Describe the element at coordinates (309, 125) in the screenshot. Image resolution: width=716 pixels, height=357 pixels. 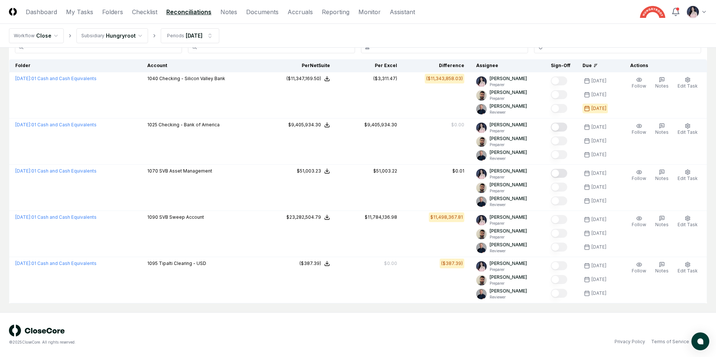
I see `button: $9,405,934.30` at that location.